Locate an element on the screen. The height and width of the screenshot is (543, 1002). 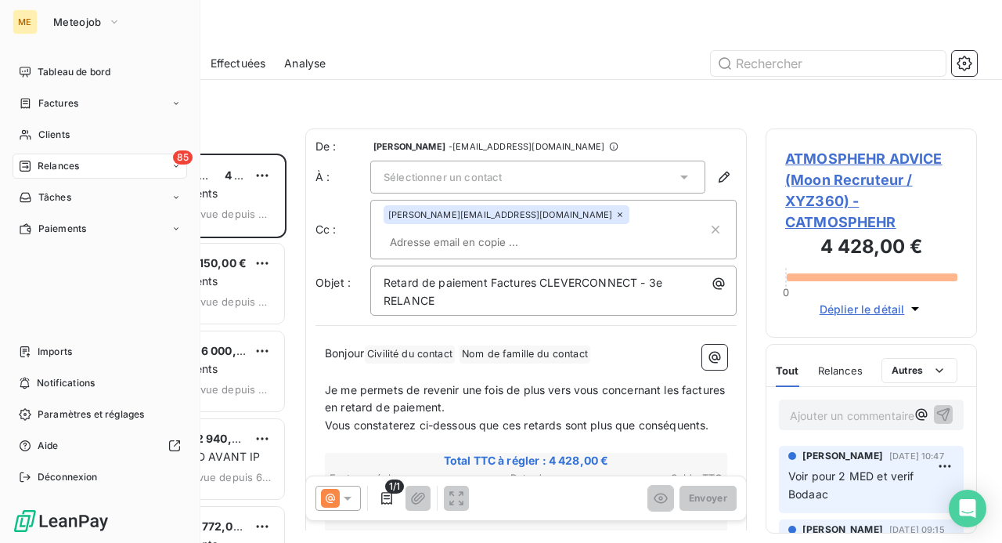
span: Bonjour is located at coordinates (345, 352).